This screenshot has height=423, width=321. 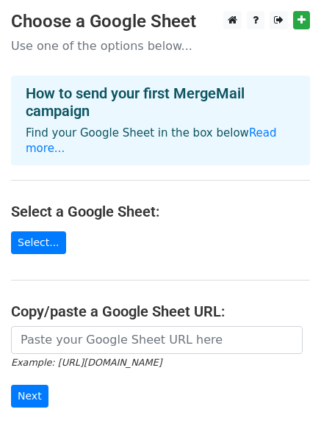 I want to click on input: Paste your Google Sheet URL here, so click(x=156, y=340).